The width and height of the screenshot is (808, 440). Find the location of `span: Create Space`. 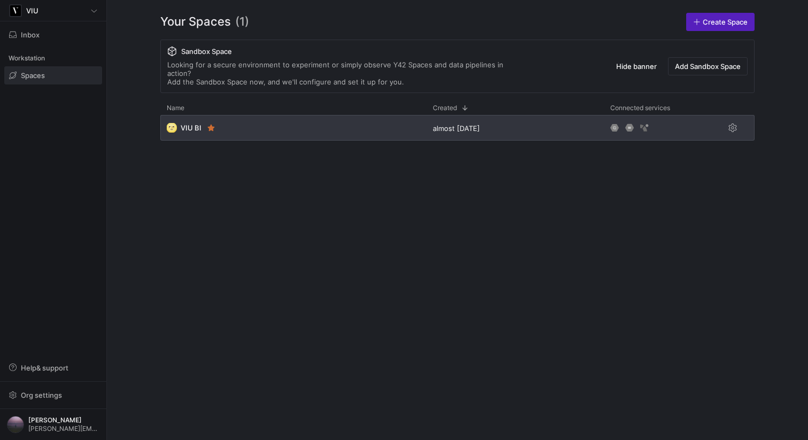

span: Create Space is located at coordinates (726, 22).